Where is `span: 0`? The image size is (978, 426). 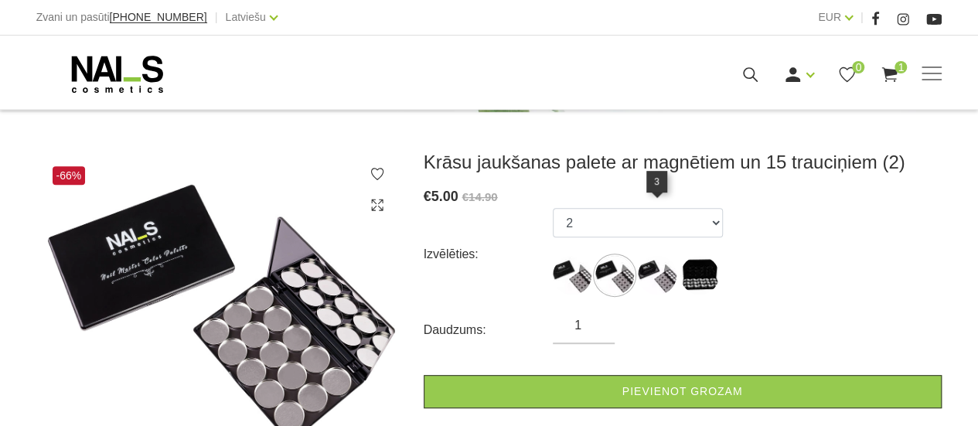 span: 0 is located at coordinates (858, 67).